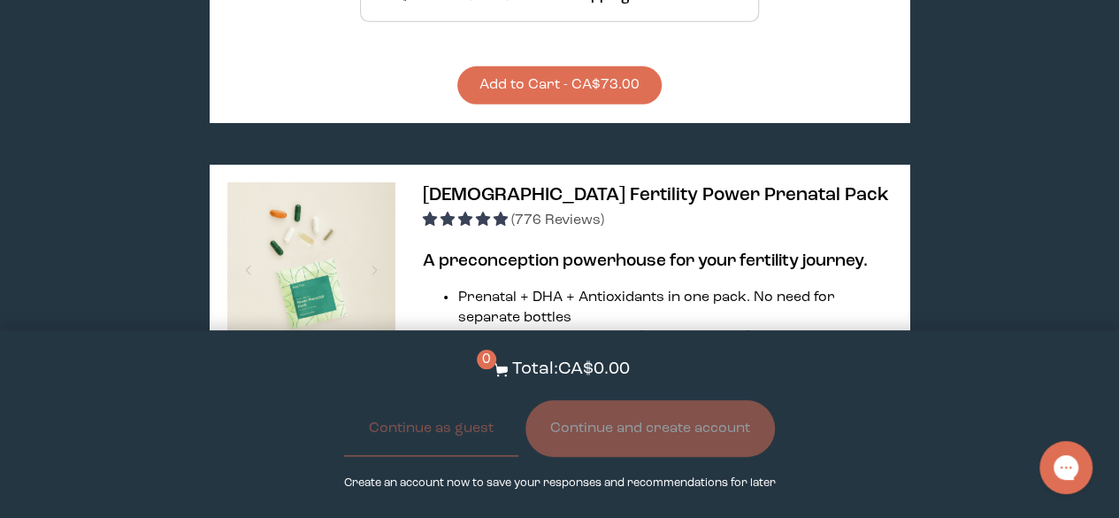  What do you see at coordinates (650, 428) in the screenshot?
I see `button: Continue and create account` at bounding box center [650, 428].